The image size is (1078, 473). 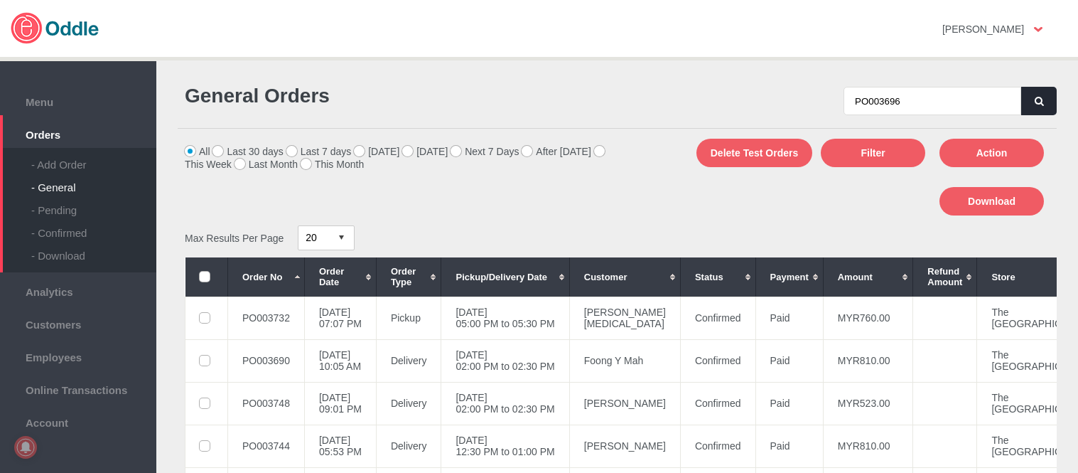 I want to click on label: Last 7 days, so click(x=319, y=151).